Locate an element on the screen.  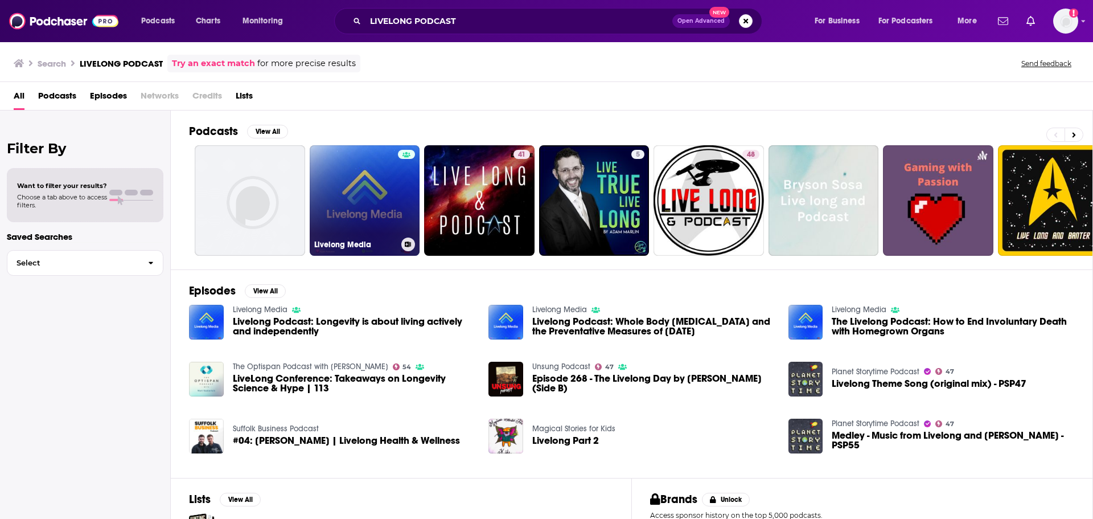
p: Saved Searches is located at coordinates (85, 236).